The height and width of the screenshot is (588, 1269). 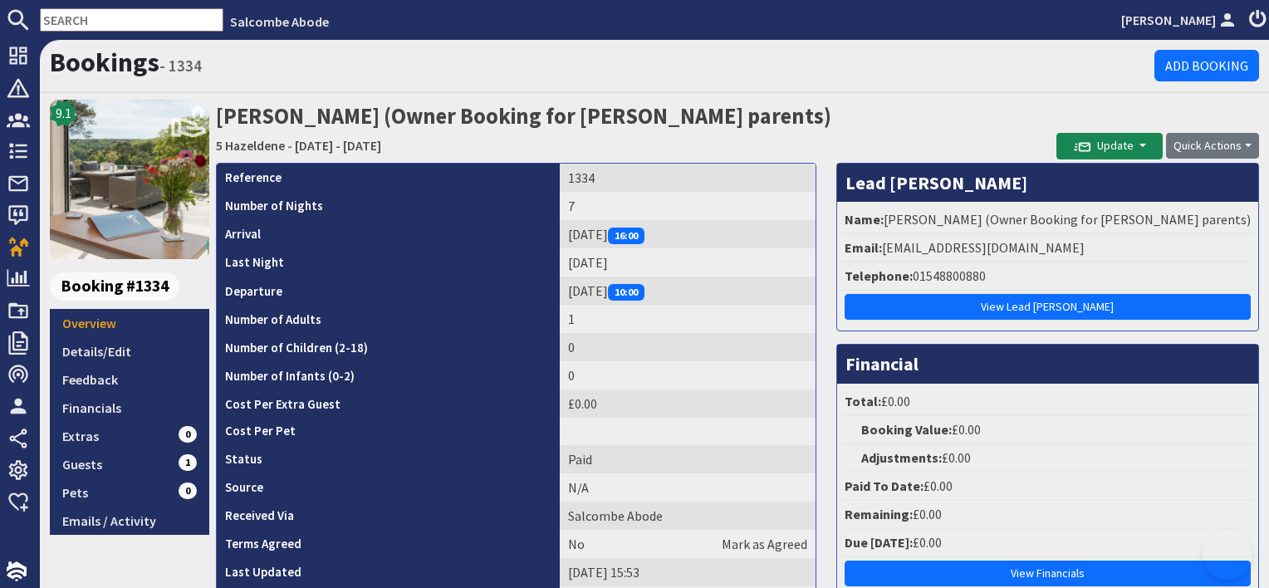 What do you see at coordinates (388, 206) in the screenshot?
I see `th: Number of Nights` at bounding box center [388, 206].